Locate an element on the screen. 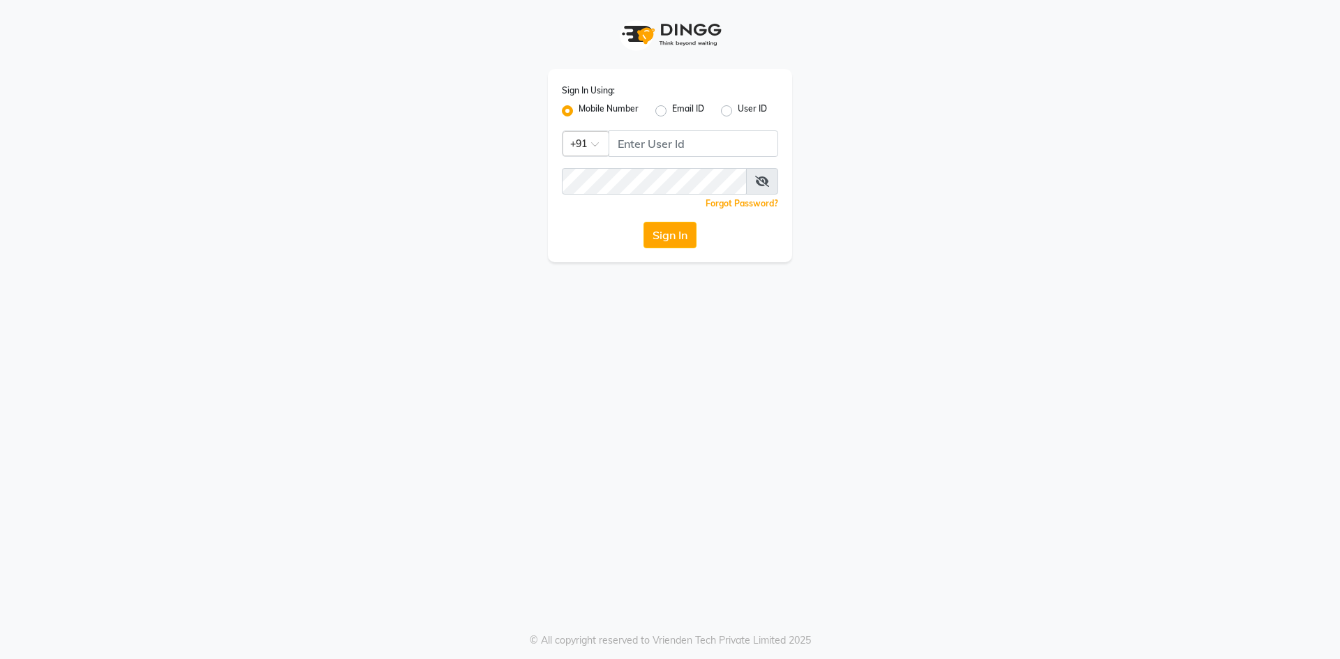 The height and width of the screenshot is (659, 1340). label: Mobile Number is located at coordinates (608, 111).